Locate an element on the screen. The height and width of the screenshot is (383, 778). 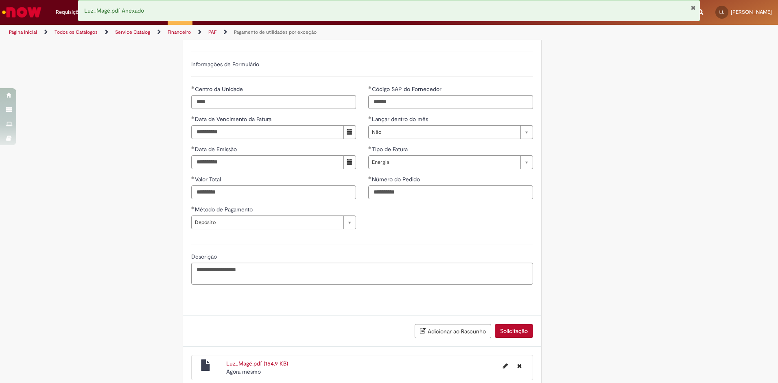
span: Depósito is located at coordinates (267, 223).